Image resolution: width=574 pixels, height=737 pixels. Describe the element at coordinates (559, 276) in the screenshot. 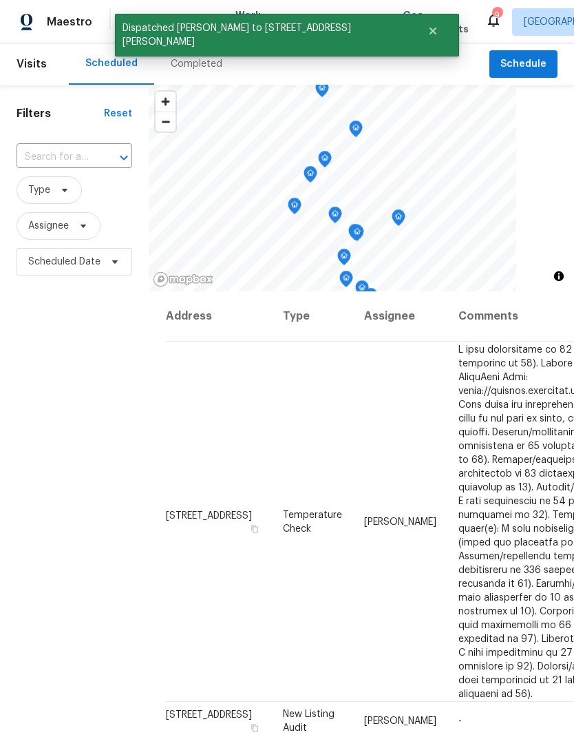

I see `span: Toggle attribution` at that location.